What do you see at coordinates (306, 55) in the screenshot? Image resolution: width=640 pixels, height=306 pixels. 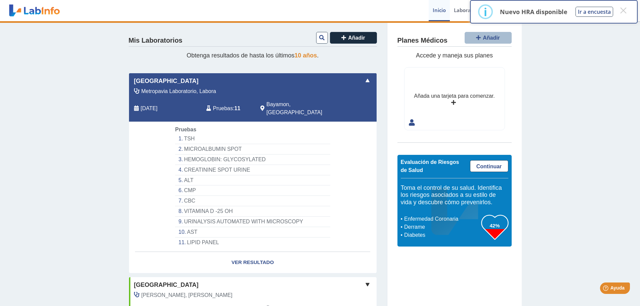 I see `span: 10 años` at bounding box center [306, 55].